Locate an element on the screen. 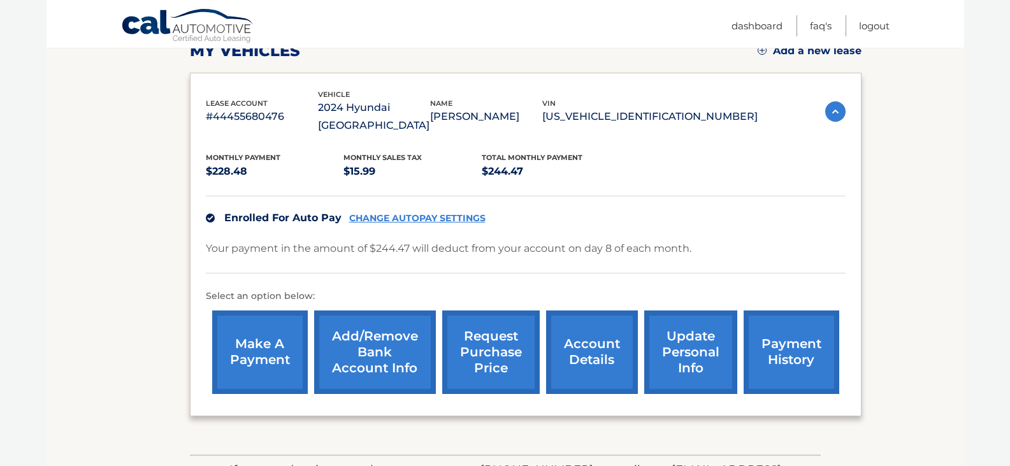 Image resolution: width=1010 pixels, height=466 pixels. a: CHANGE AUTOPAY SETTINGS is located at coordinates (417, 218).